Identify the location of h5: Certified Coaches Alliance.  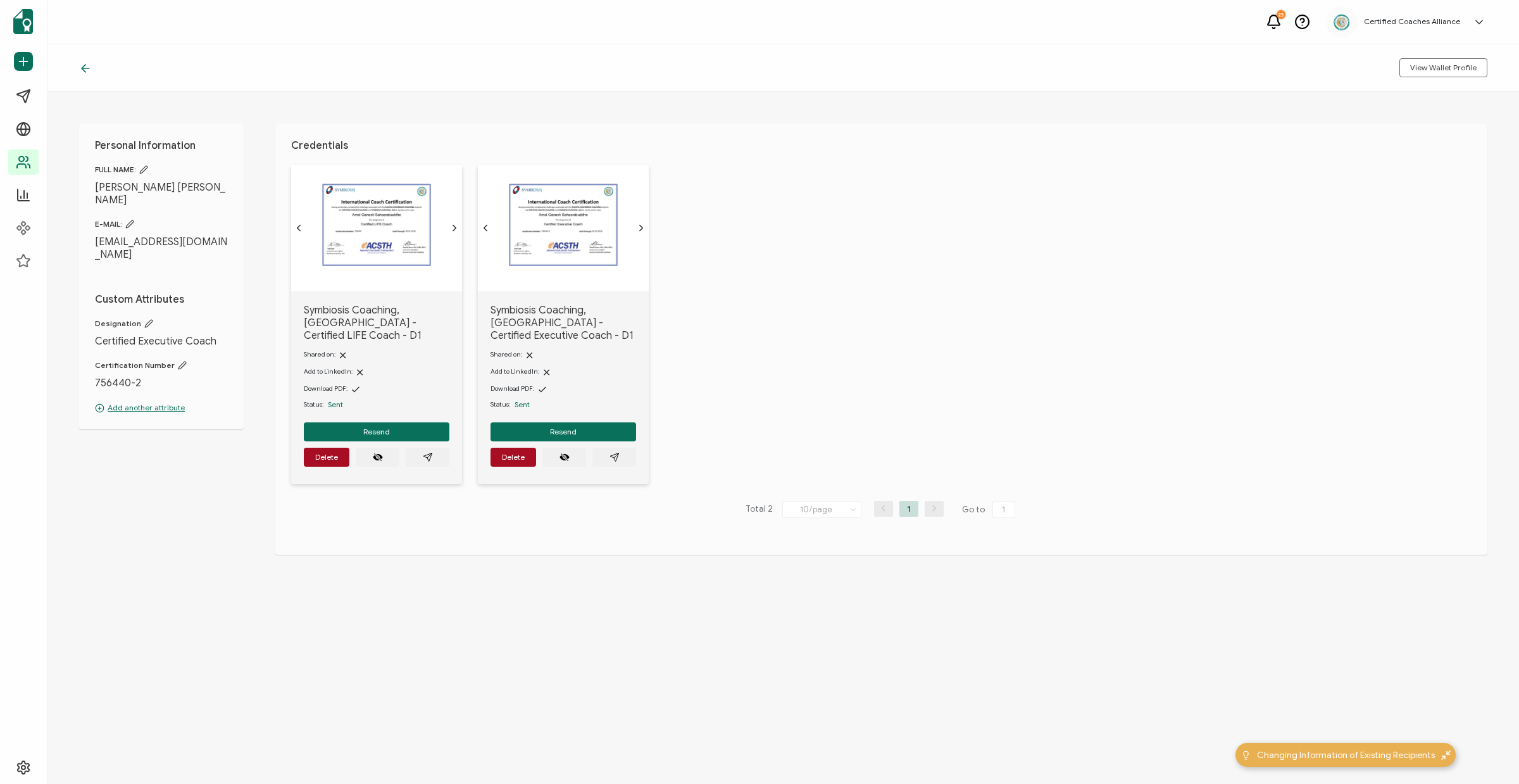
(1412, 22).